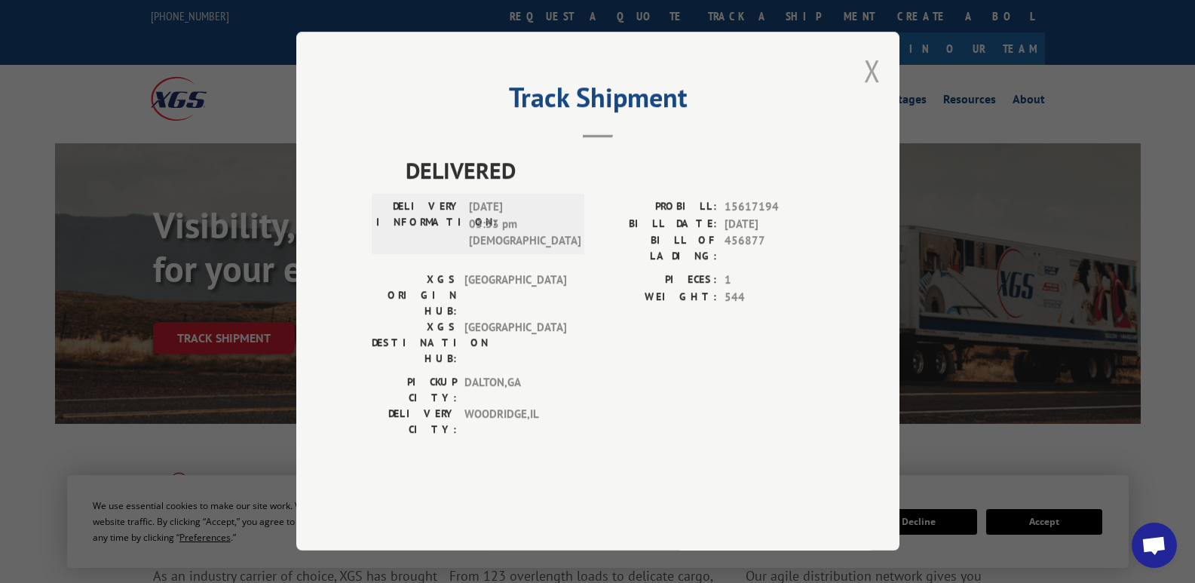 This screenshot has height=583, width=1195. What do you see at coordinates (598, 101) in the screenshot?
I see `h2: Track Shipment` at bounding box center [598, 101].